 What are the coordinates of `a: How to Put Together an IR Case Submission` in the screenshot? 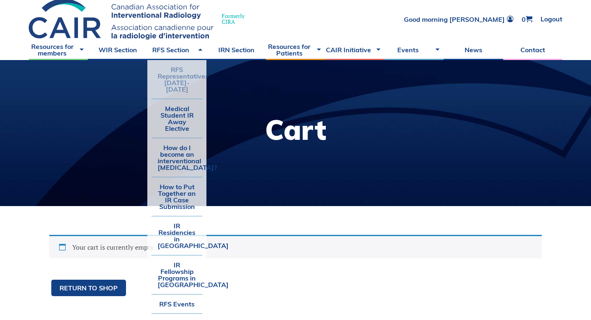 It's located at (177, 196).